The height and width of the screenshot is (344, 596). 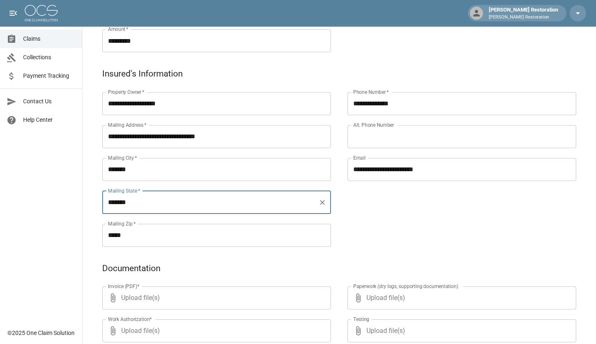 What do you see at coordinates (49, 57) in the screenshot?
I see `span: Collections` at bounding box center [49, 57].